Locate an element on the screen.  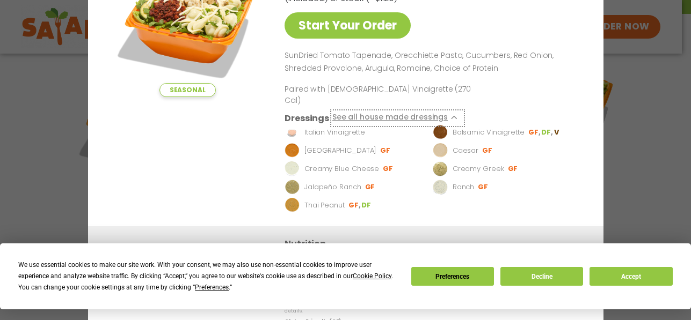
h3: Dressings is located at coordinates (307, 118).